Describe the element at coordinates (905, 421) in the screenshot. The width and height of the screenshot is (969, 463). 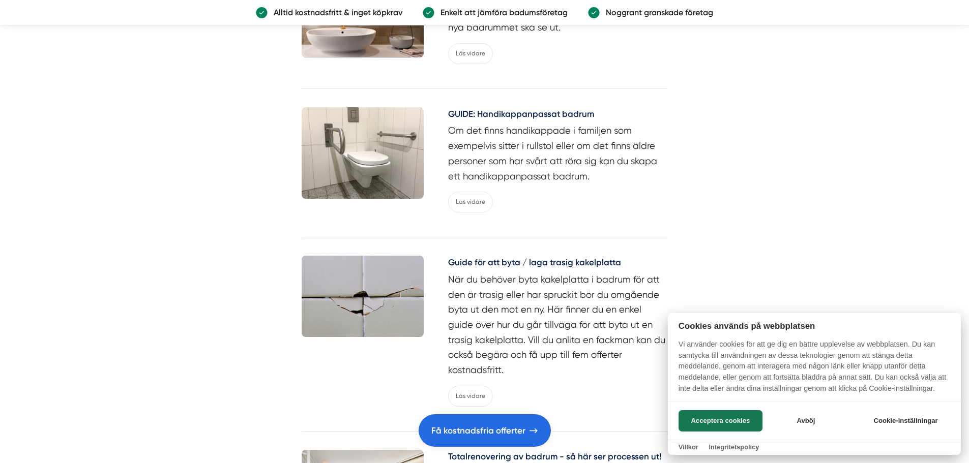
I see `button: Cookie-inställningar` at that location.